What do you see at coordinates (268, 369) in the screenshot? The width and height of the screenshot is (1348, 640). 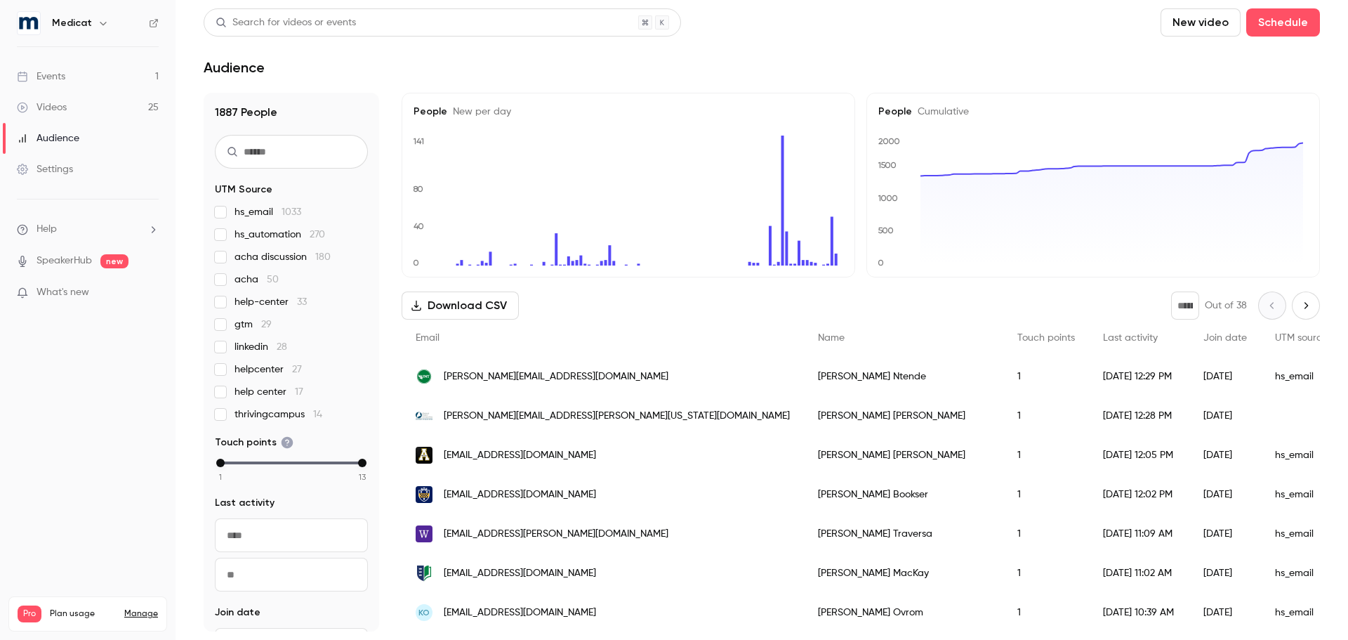 I see `span: helpcenter` at bounding box center [268, 369].